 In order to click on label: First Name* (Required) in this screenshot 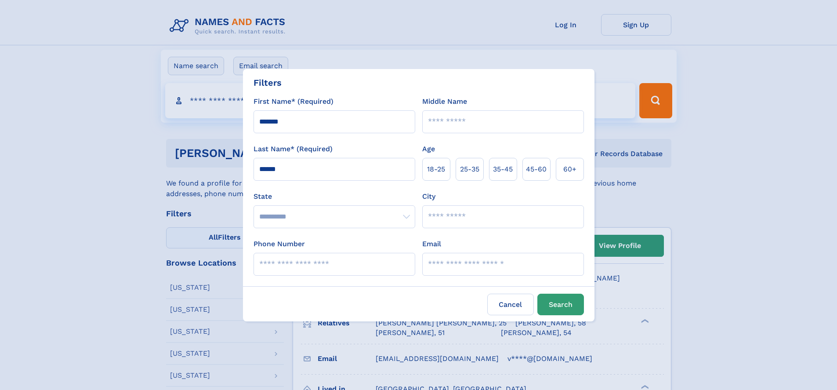, I will do `click(294, 102)`.